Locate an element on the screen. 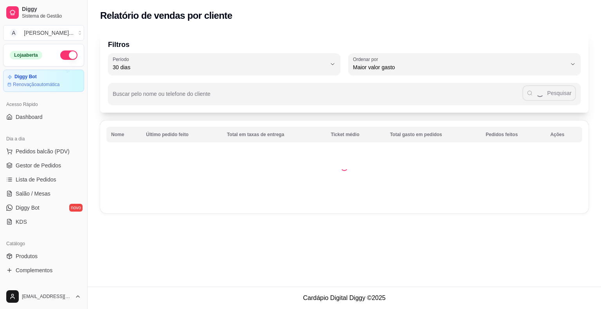 The image size is (601, 309). span: Produtos is located at coordinates (27, 256).